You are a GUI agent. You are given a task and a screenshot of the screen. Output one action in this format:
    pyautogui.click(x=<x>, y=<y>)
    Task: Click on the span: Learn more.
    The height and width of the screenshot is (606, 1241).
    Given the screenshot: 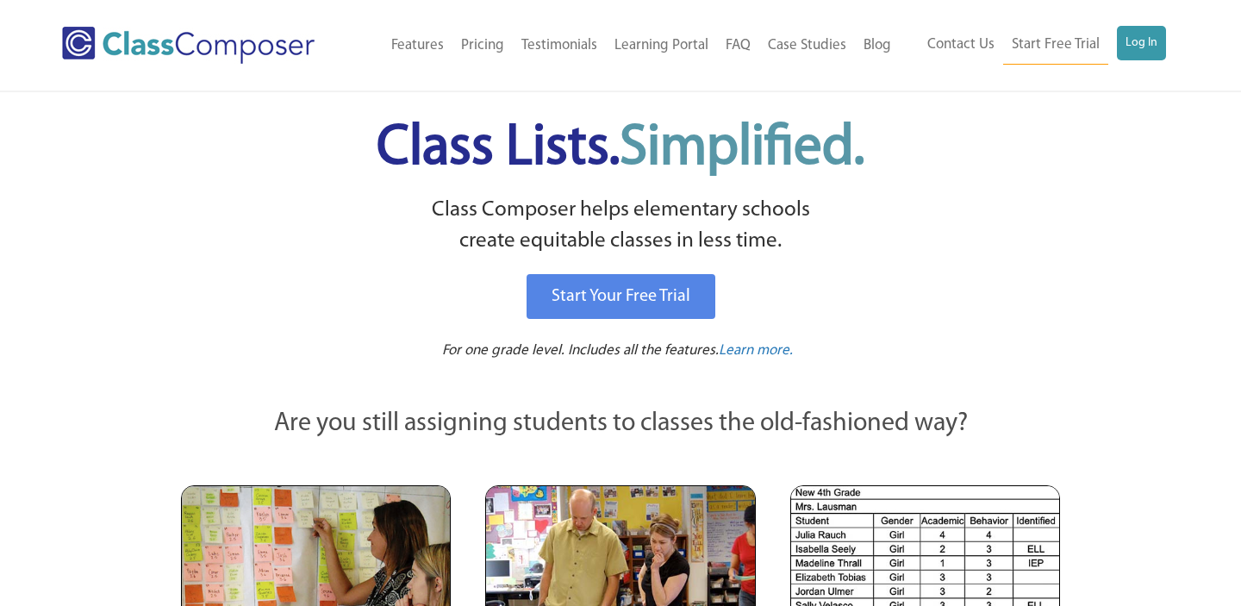 What is the action you would take?
    pyautogui.click(x=756, y=350)
    